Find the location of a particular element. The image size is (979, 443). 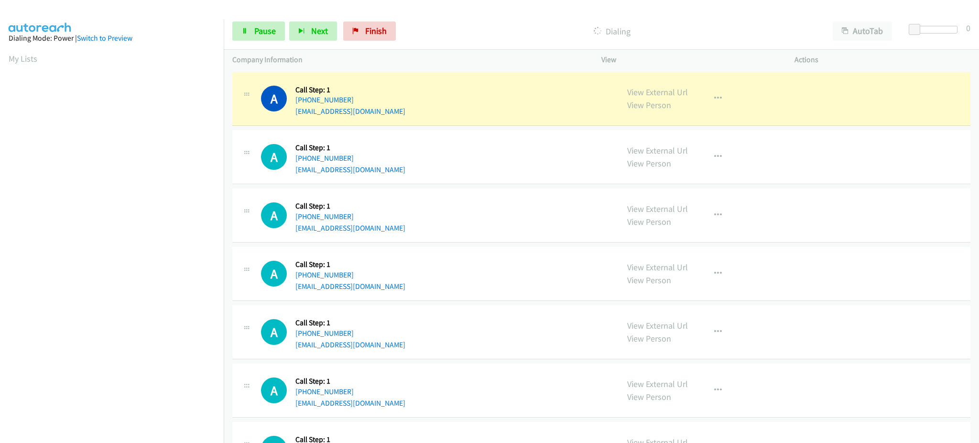

span: Pause is located at coordinates (265, 31).